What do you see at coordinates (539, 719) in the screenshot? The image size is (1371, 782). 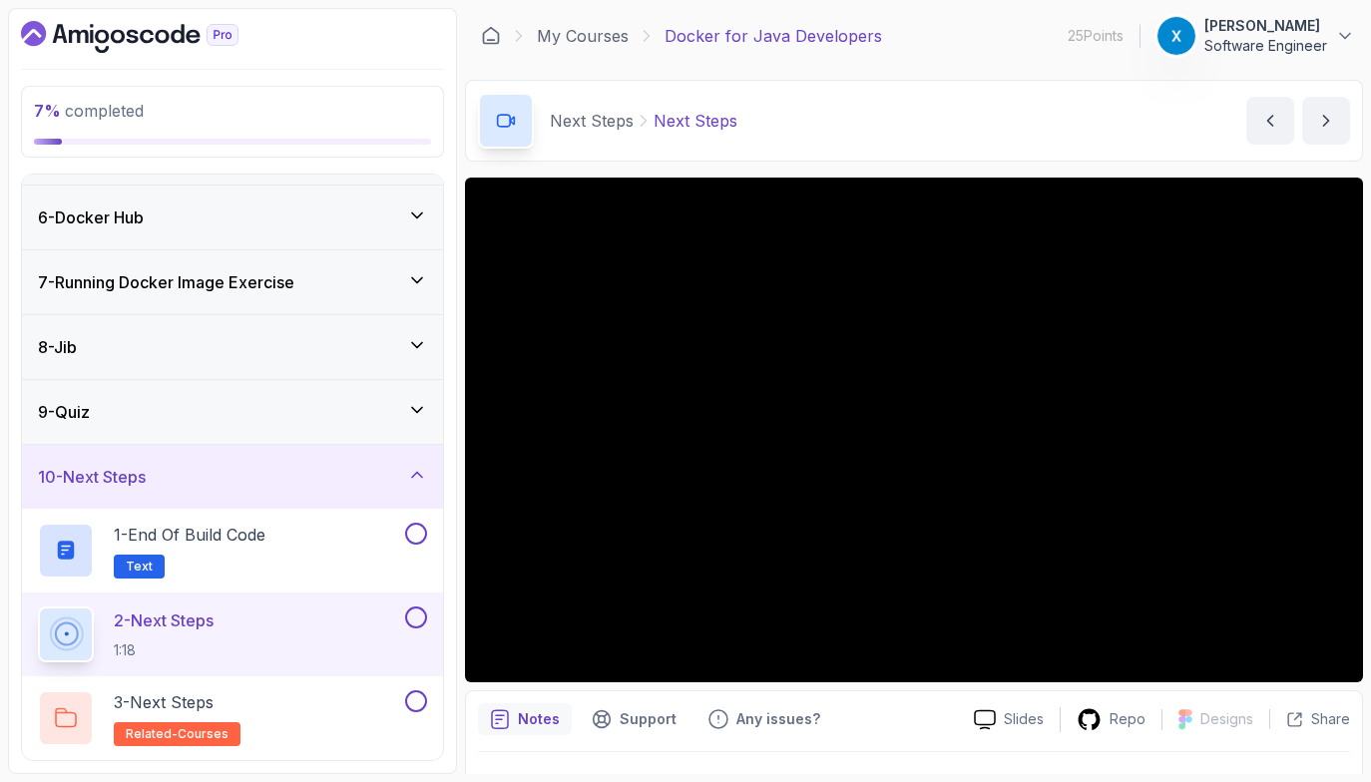 I see `p: Notes` at bounding box center [539, 719].